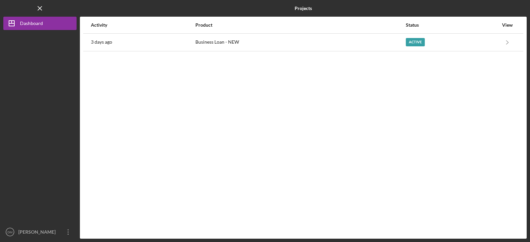  I want to click on div: Business Loan - NEW, so click(300, 42).